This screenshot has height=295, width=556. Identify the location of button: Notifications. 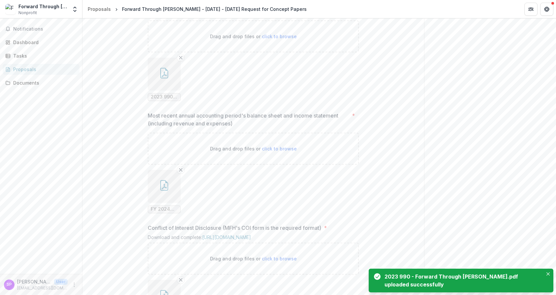
(41, 29).